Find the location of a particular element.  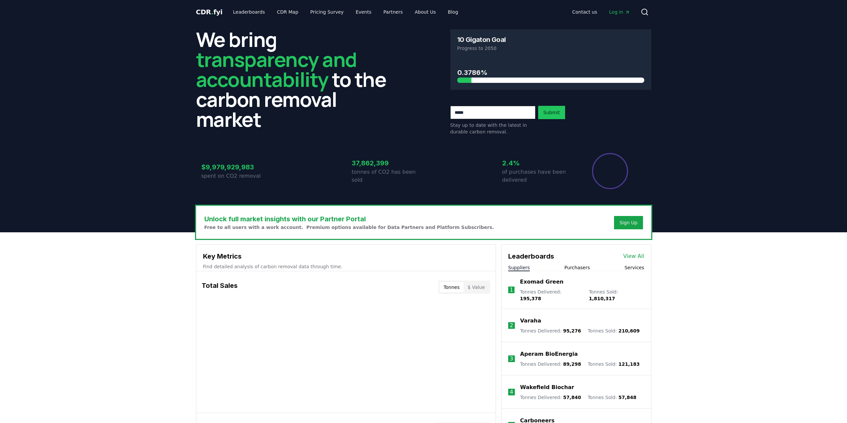

span: 89,298 is located at coordinates (572, 364).